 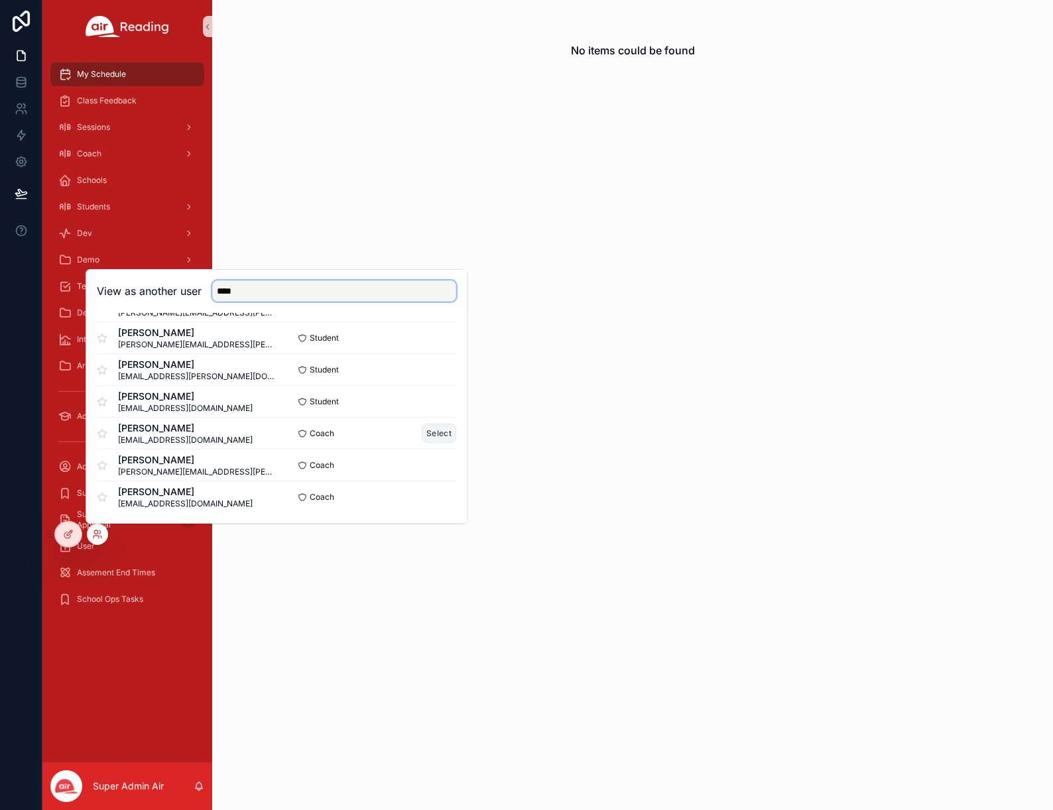 What do you see at coordinates (110, 600) in the screenshot?
I see `span: School Ops Tasks` at bounding box center [110, 600].